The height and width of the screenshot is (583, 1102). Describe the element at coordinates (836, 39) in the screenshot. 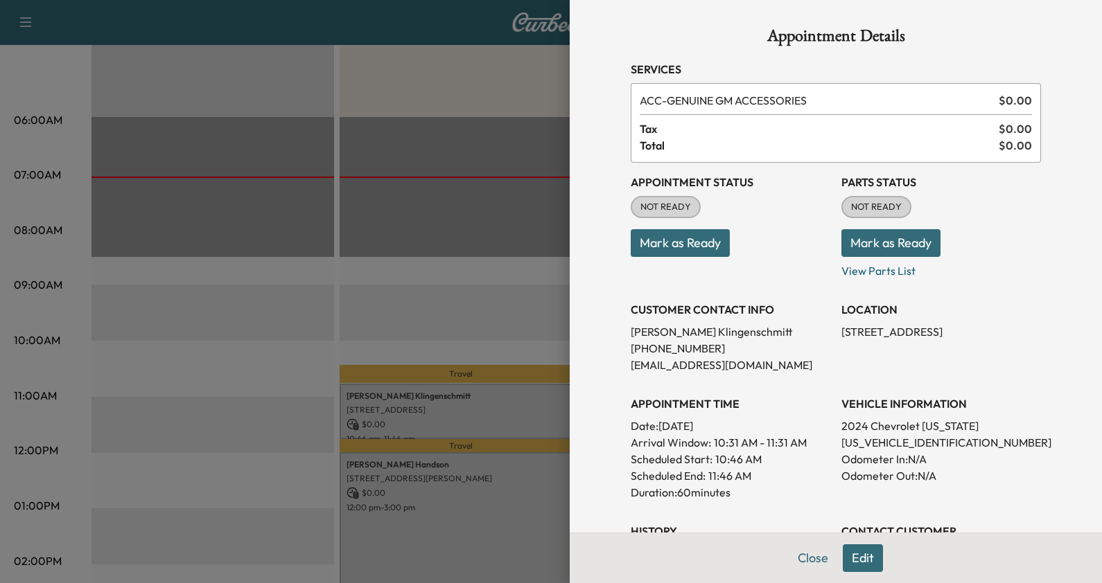

I see `h1: Appointment Details` at that location.